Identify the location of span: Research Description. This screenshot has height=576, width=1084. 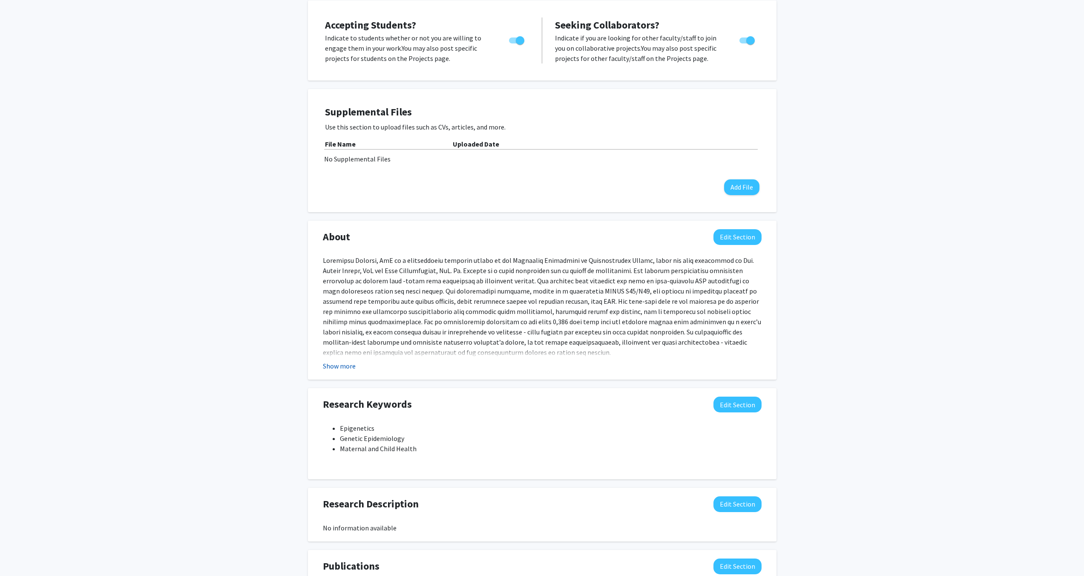
(371, 504).